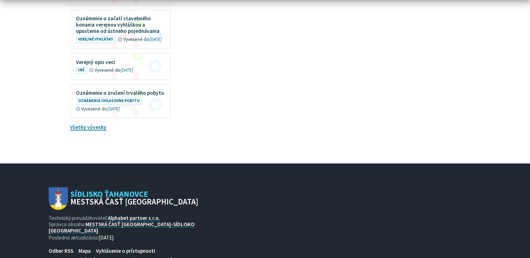  I want to click on p: Technický prevádzkovateľ: Správca obsahu: Posledná aktualizácia:, so click(124, 228).